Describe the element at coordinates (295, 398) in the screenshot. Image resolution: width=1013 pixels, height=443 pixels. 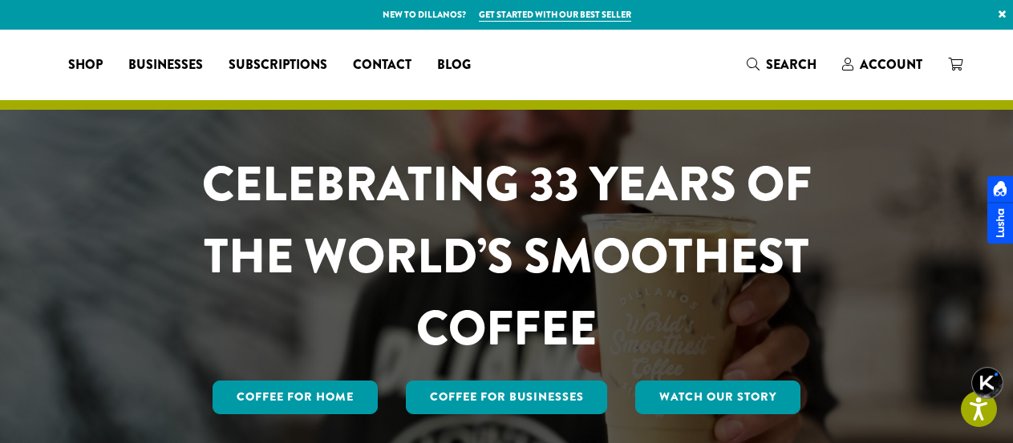
I see `a: Coffee for Home` at that location.